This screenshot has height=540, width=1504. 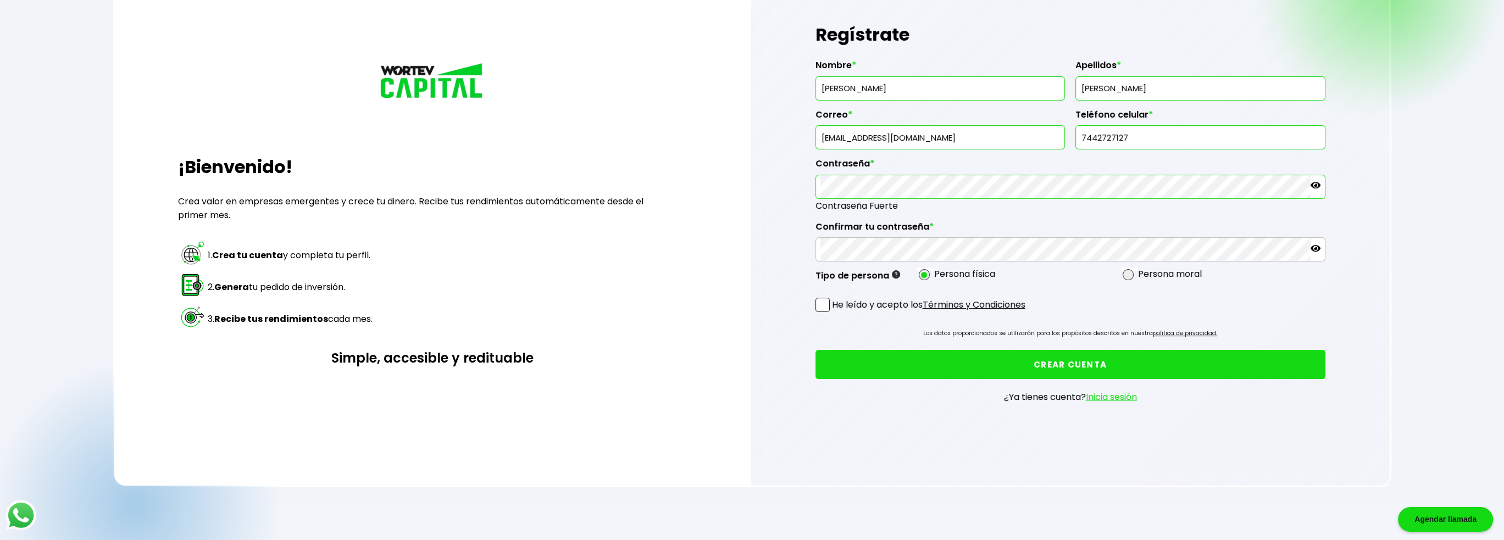 What do you see at coordinates (192, 316) in the screenshot?
I see `img: paso 3` at bounding box center [192, 316].